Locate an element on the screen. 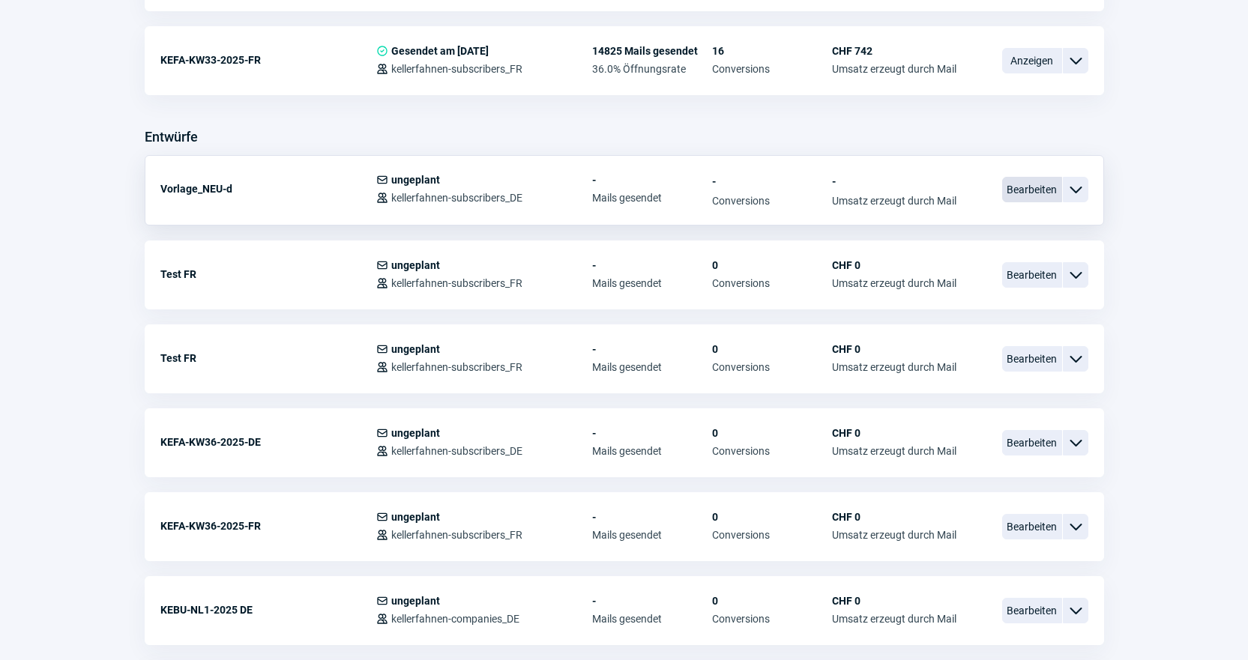 Image resolution: width=1248 pixels, height=660 pixels. div: KEBU-NL1-2025 DE is located at coordinates (268, 610).